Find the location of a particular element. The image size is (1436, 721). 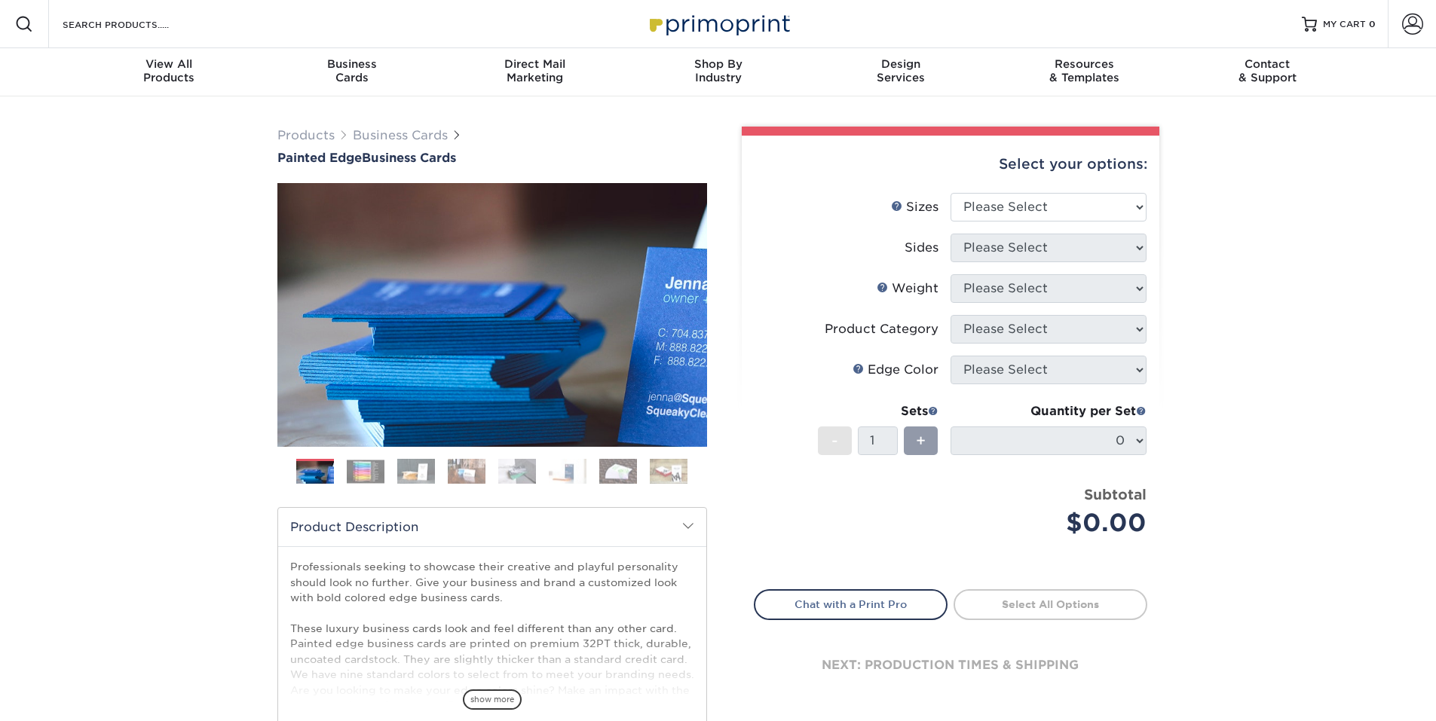

a: Contact& Support is located at coordinates (1267, 72).